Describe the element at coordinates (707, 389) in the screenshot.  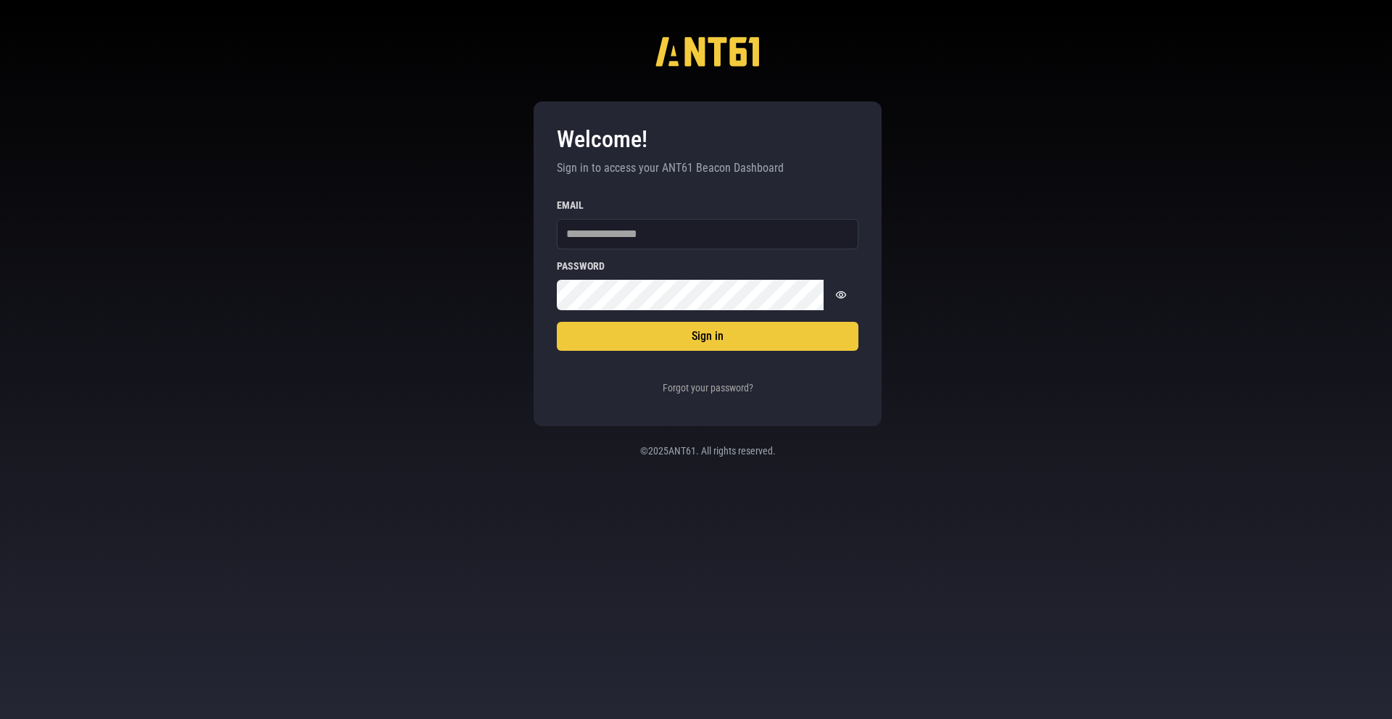
I see `button: Forgot your password?` at that location.